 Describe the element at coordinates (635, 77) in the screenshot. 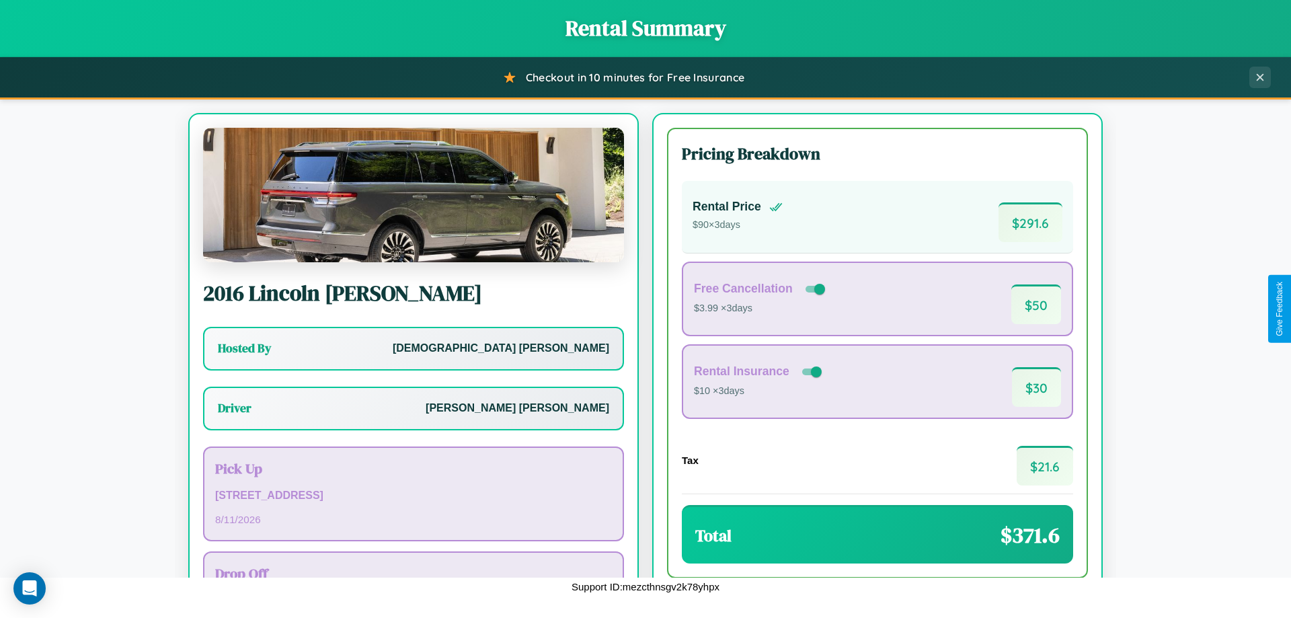

I see `span: Checkout in 10 minutes for Free Insurance` at that location.